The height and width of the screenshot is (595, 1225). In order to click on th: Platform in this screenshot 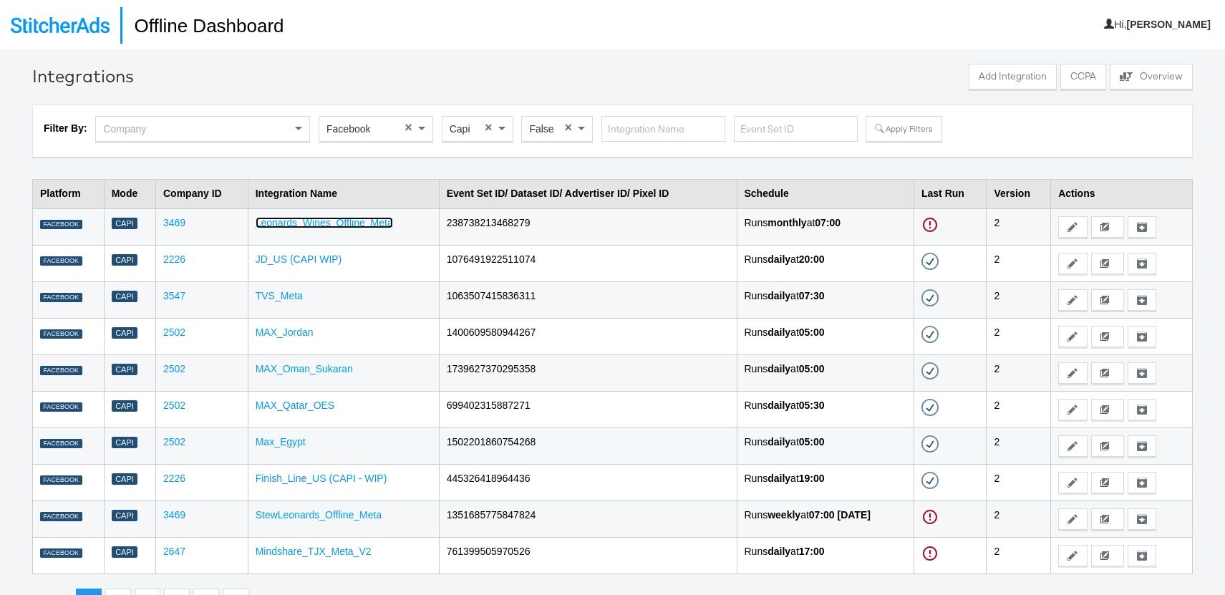, I will do `click(69, 193)`.